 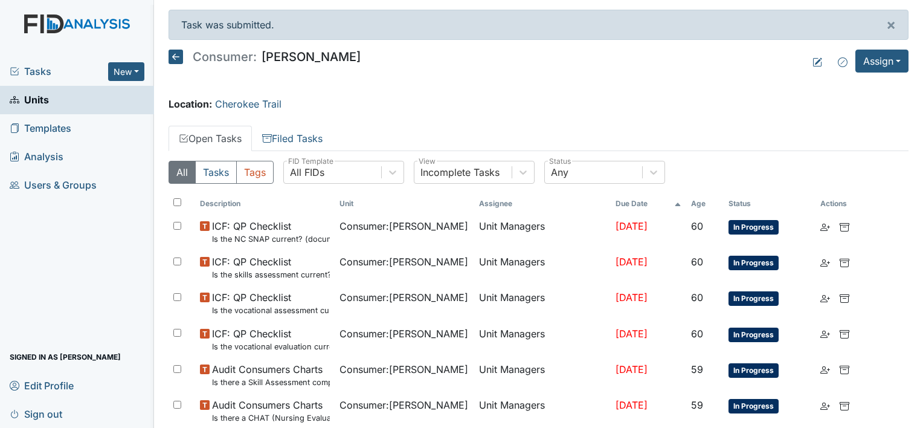 What do you see at coordinates (255, 172) in the screenshot?
I see `button: Tags` at bounding box center [255, 172].